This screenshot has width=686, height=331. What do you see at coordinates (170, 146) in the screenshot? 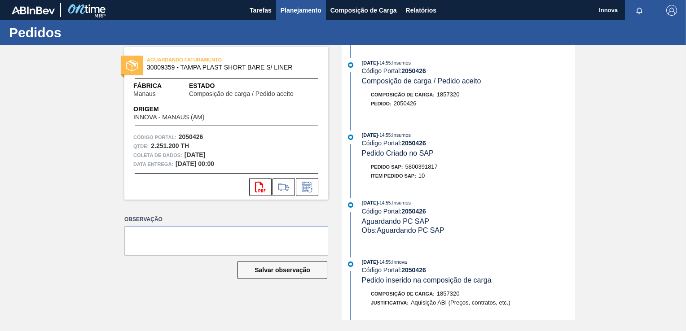
I see `strong: 2.251.200 TH` at bounding box center [170, 146].